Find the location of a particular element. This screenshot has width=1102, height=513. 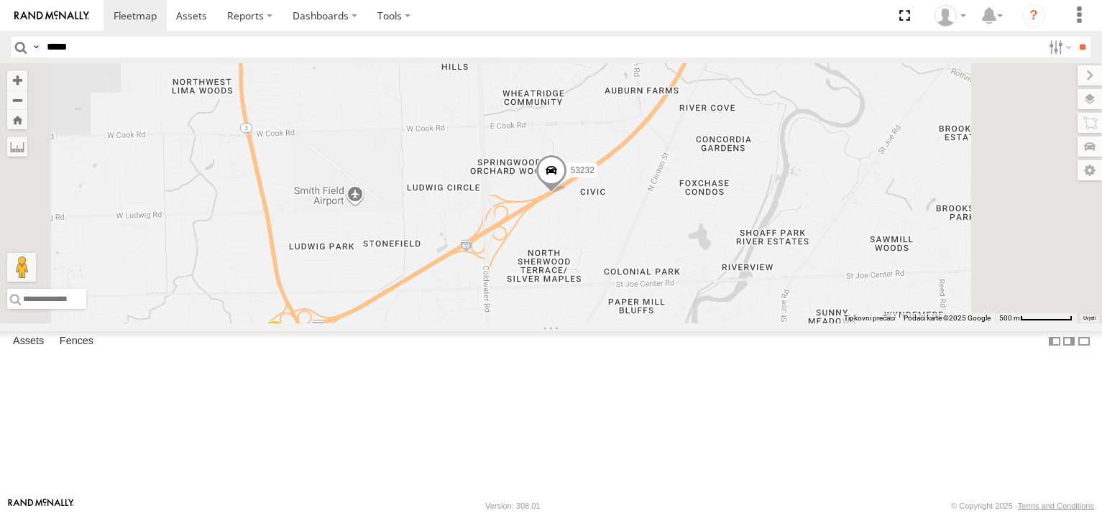

button: Povucite Pegmana na kartu da biste otvorili Street View is located at coordinates (22, 268).